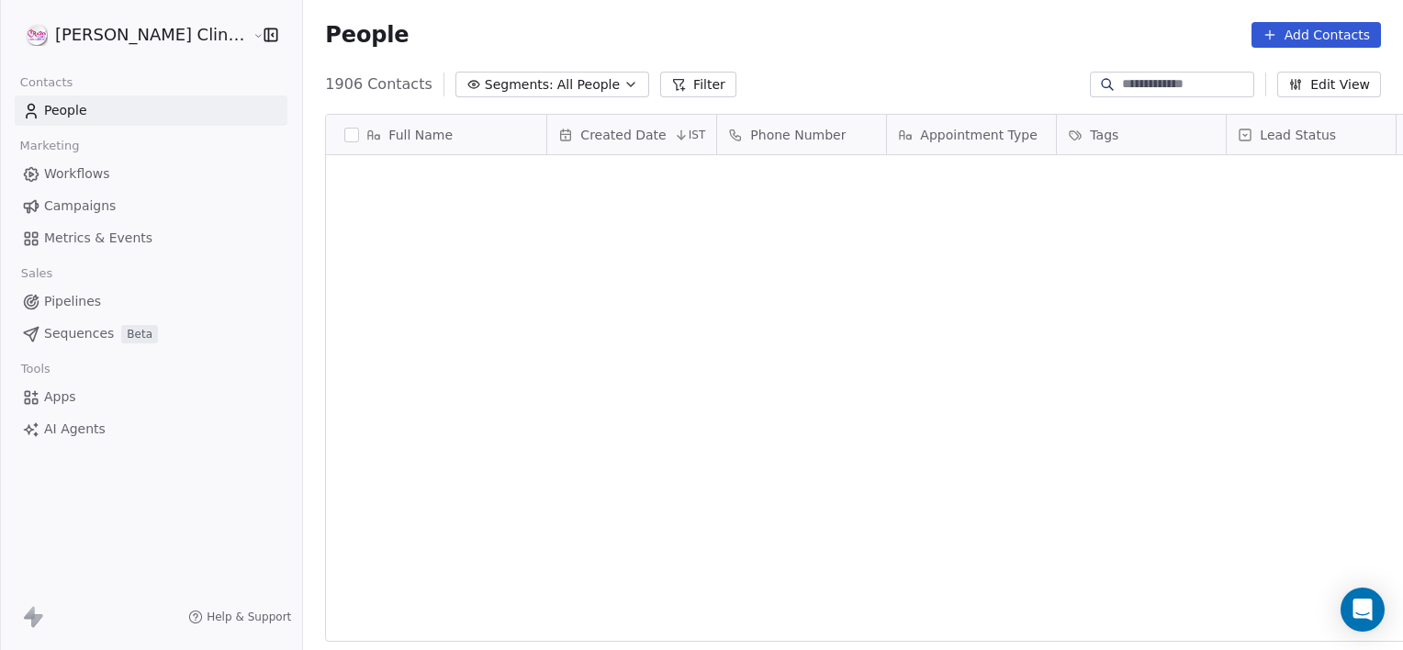 The height and width of the screenshot is (650, 1403). Describe the element at coordinates (1316, 35) in the screenshot. I see `button: Add Contacts` at that location.